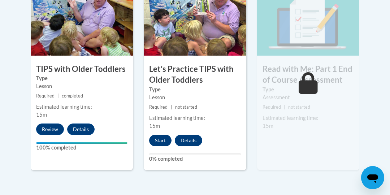 The height and width of the screenshot is (195, 390). Describe the element at coordinates (308, 97) in the screenshot. I see `div: Assessment` at that location.